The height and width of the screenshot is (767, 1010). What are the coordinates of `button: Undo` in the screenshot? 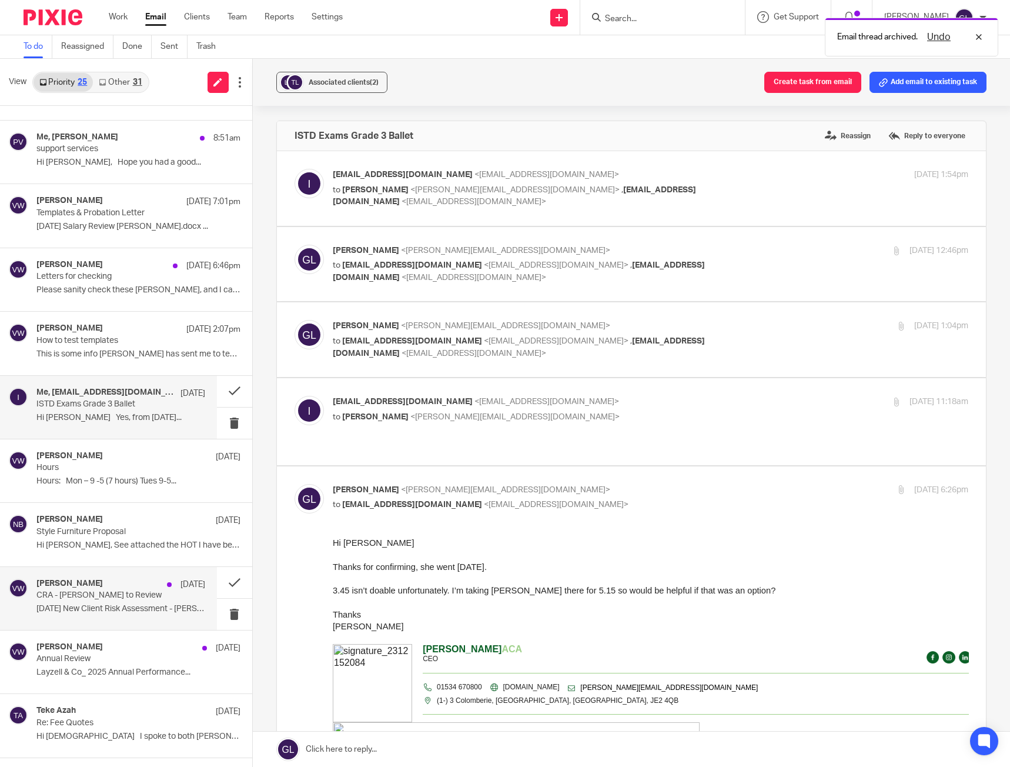 It's located at (939, 37).